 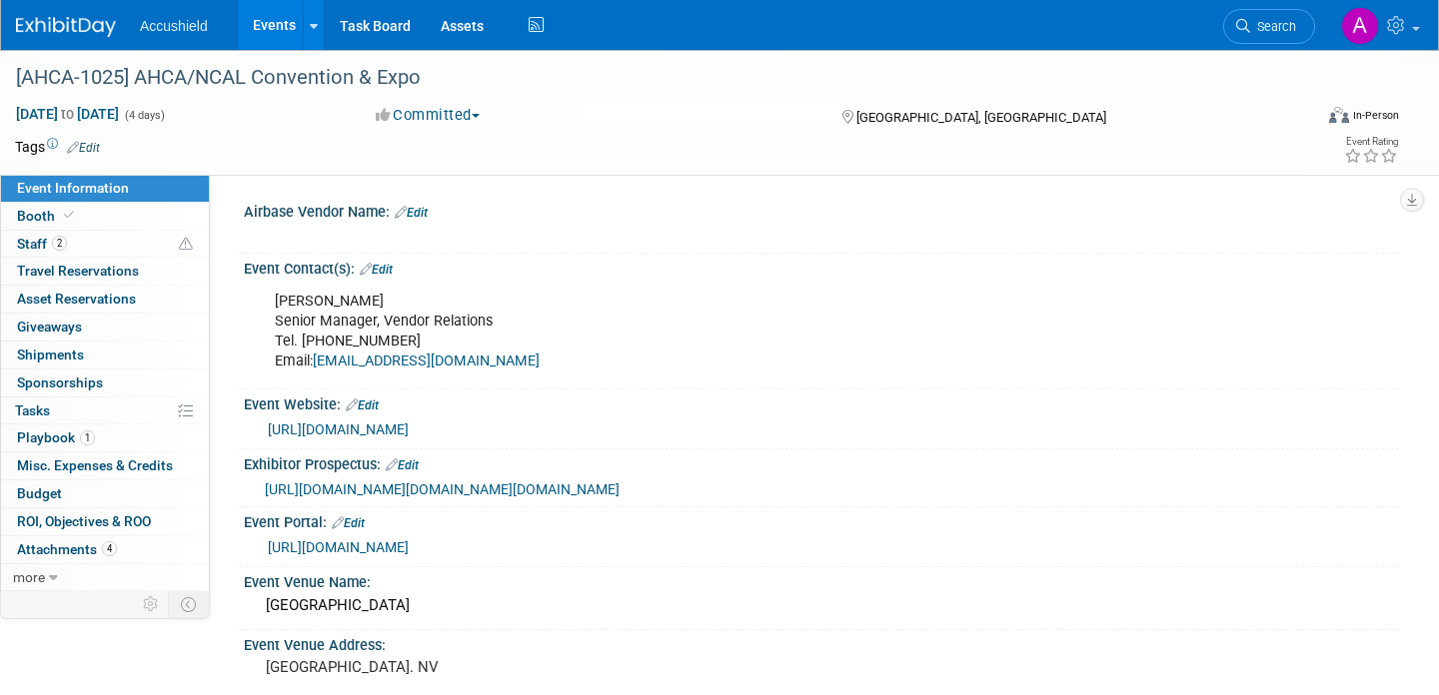 What do you see at coordinates (821, 580) in the screenshot?
I see `div: Event Venue Name:` at bounding box center [821, 580].